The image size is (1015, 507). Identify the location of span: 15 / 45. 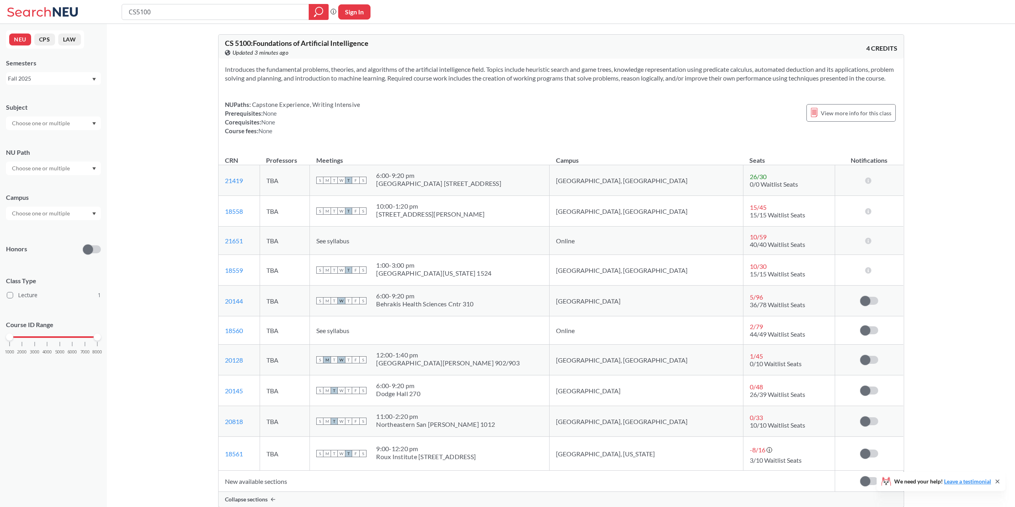
(758, 207).